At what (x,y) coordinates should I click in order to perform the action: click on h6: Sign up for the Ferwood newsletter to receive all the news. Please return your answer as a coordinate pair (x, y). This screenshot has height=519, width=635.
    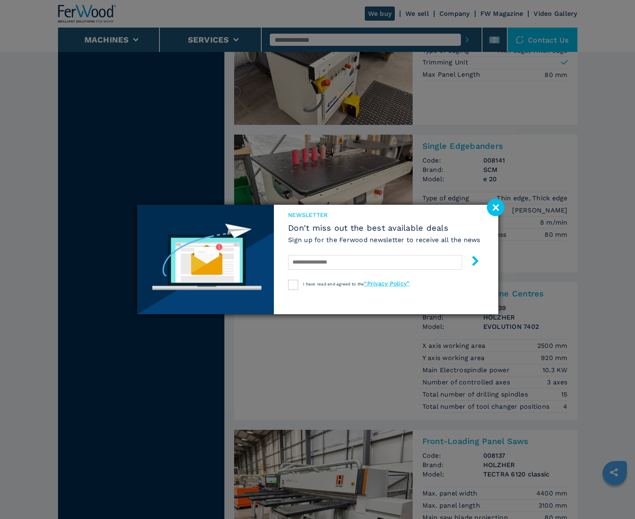
    Looking at the image, I should click on (384, 240).